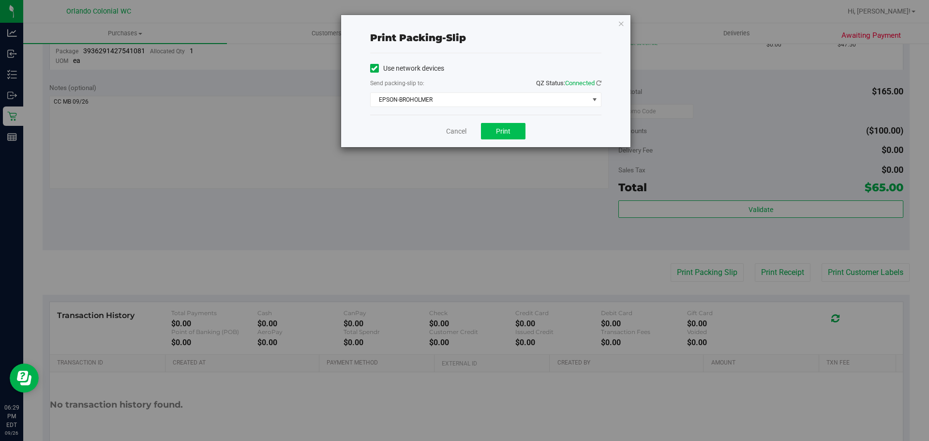 This screenshot has height=441, width=929. What do you see at coordinates (580, 83) in the screenshot?
I see `span: Connected` at bounding box center [580, 83].